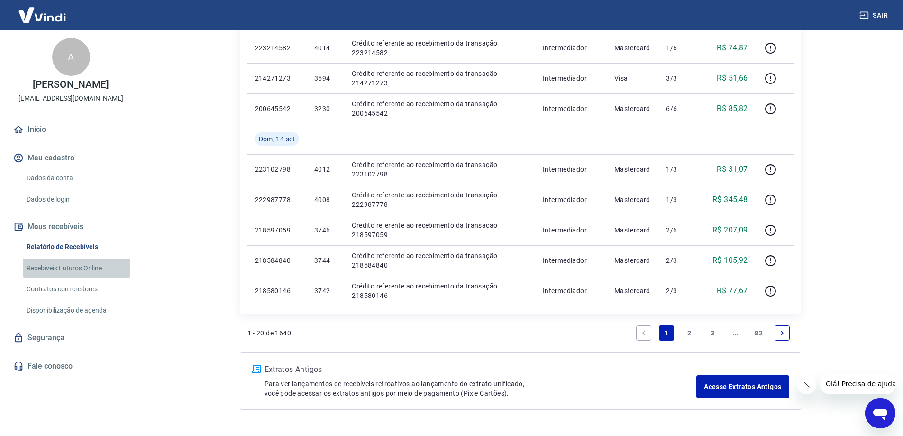 The height and width of the screenshot is (436, 903). I want to click on p: 2/6, so click(680, 230).